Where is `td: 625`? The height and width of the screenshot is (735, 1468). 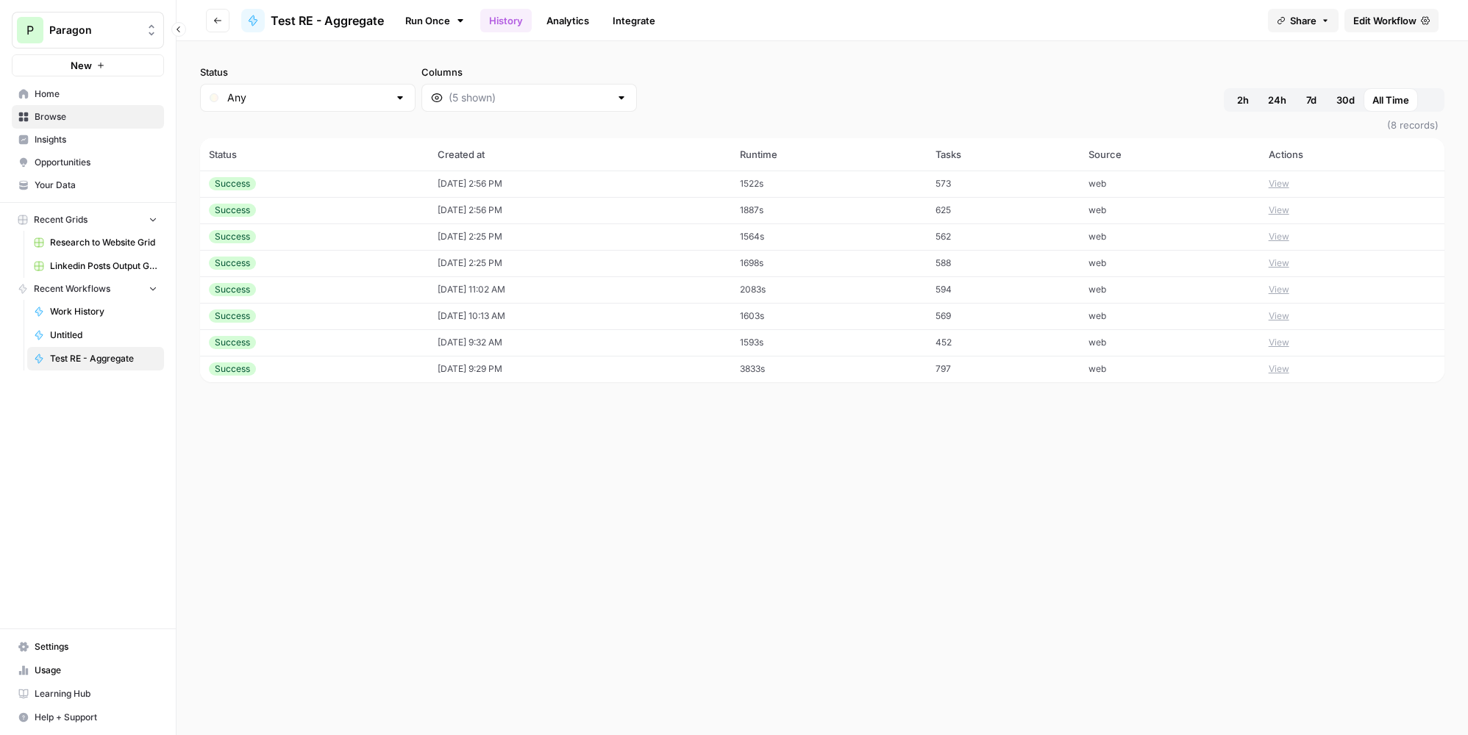 td: 625 is located at coordinates (1003, 210).